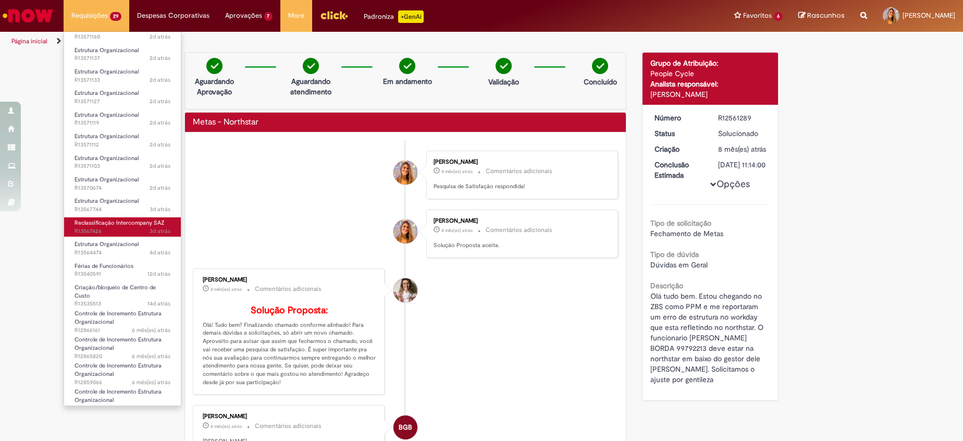 The width and height of the screenshot is (963, 441). Describe the element at coordinates (826, 15) in the screenshot. I see `span: Rascunhos` at that location.